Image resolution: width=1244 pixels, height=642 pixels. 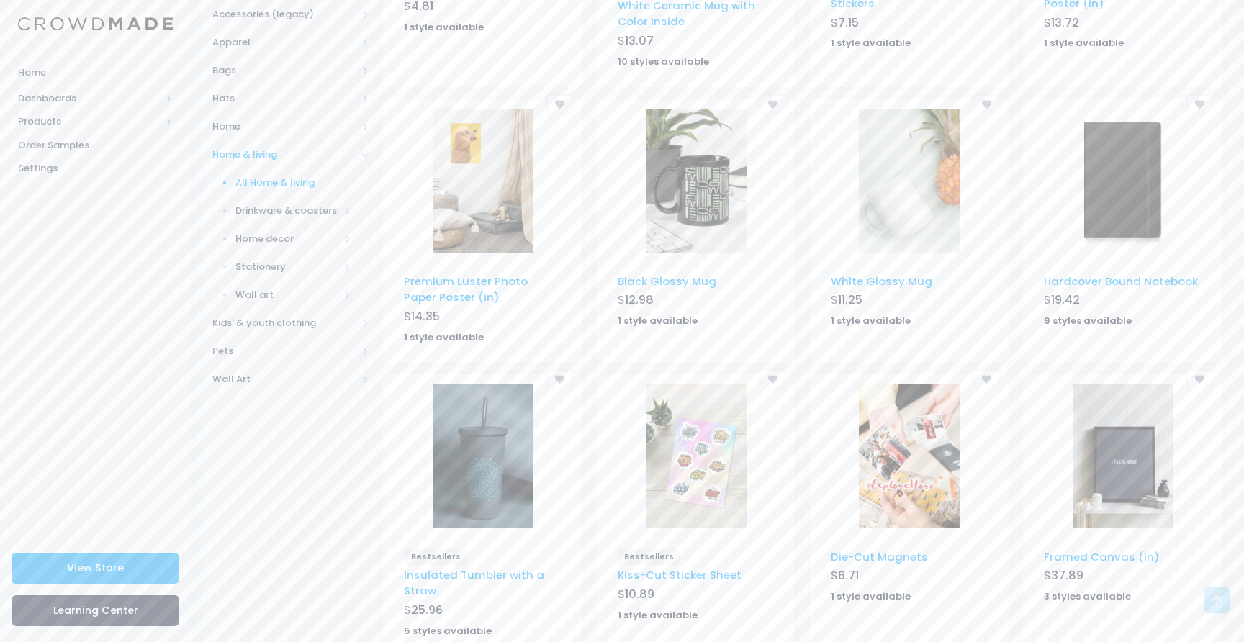 I want to click on span: Apparel, so click(x=284, y=42).